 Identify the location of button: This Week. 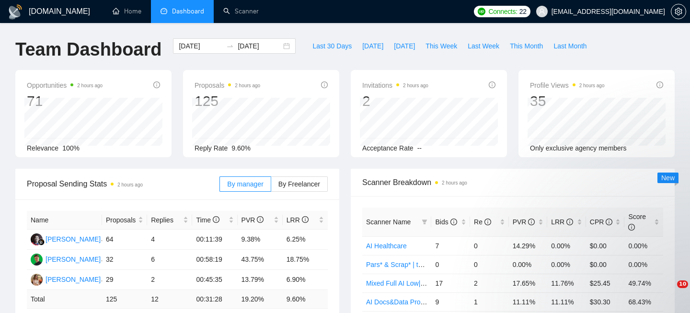
(441, 46).